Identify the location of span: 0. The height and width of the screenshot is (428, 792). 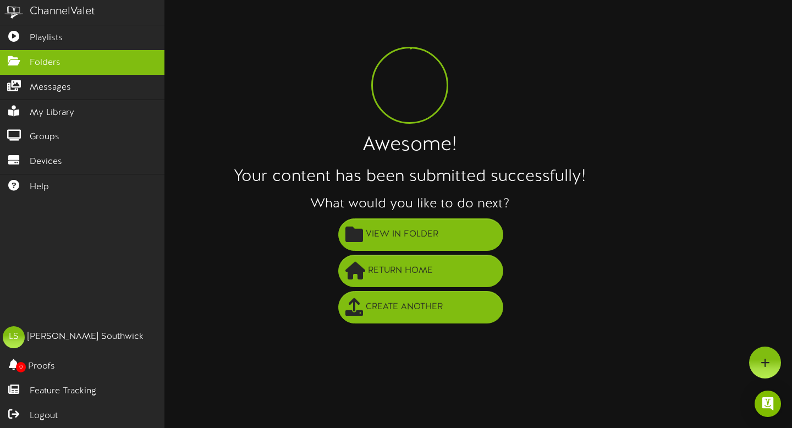
(21, 367).